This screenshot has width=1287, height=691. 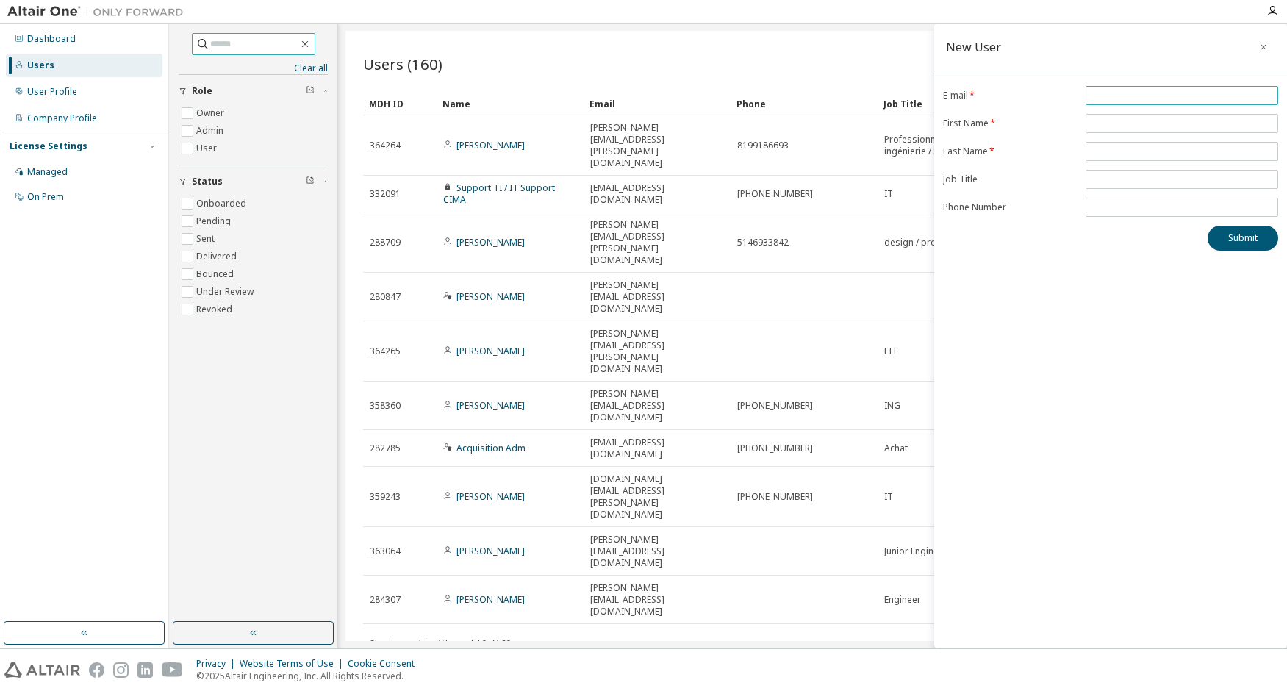 I want to click on img: facebook.svg, so click(x=96, y=669).